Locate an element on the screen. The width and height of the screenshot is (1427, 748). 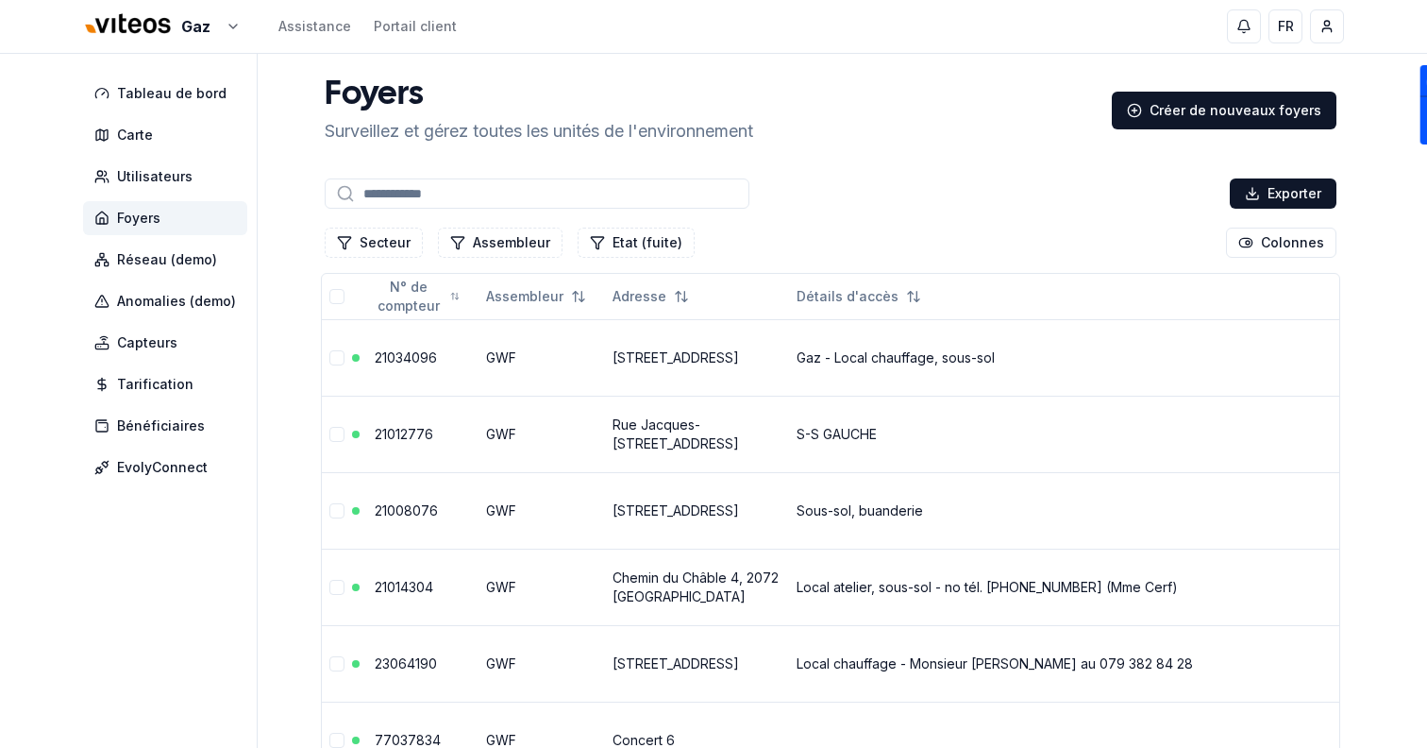
a: Assistance is located at coordinates (314, 26).